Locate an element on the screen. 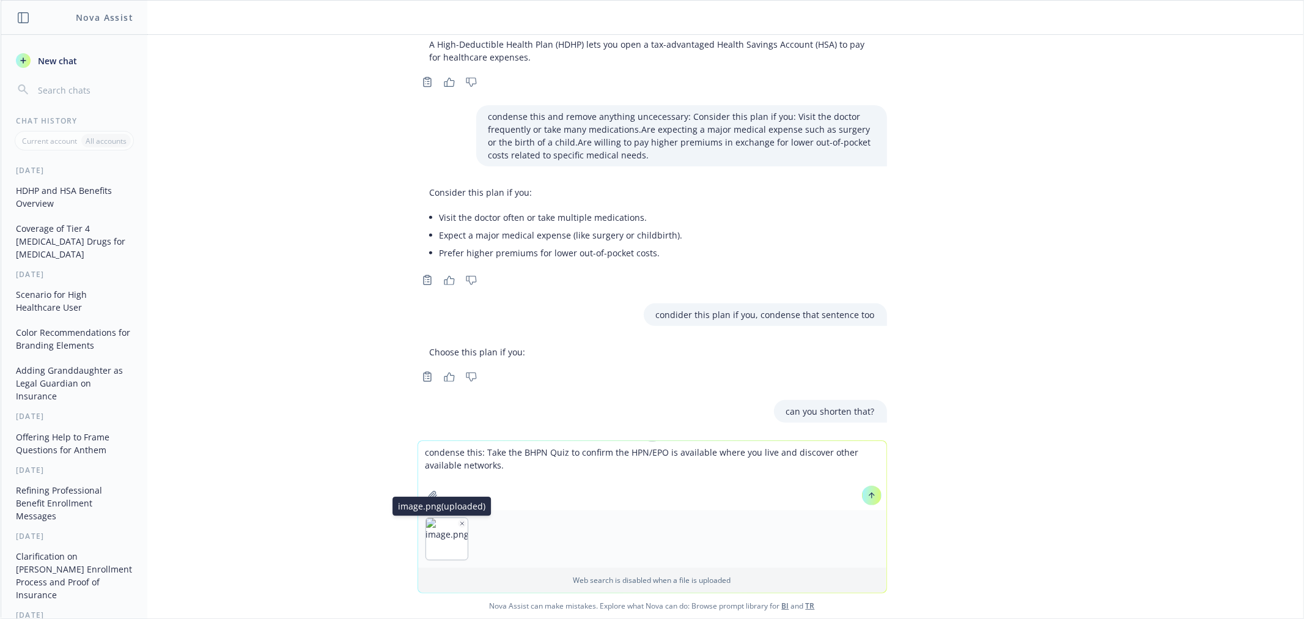 The height and width of the screenshot is (619, 1304). input: Search chats is located at coordinates (84, 90).